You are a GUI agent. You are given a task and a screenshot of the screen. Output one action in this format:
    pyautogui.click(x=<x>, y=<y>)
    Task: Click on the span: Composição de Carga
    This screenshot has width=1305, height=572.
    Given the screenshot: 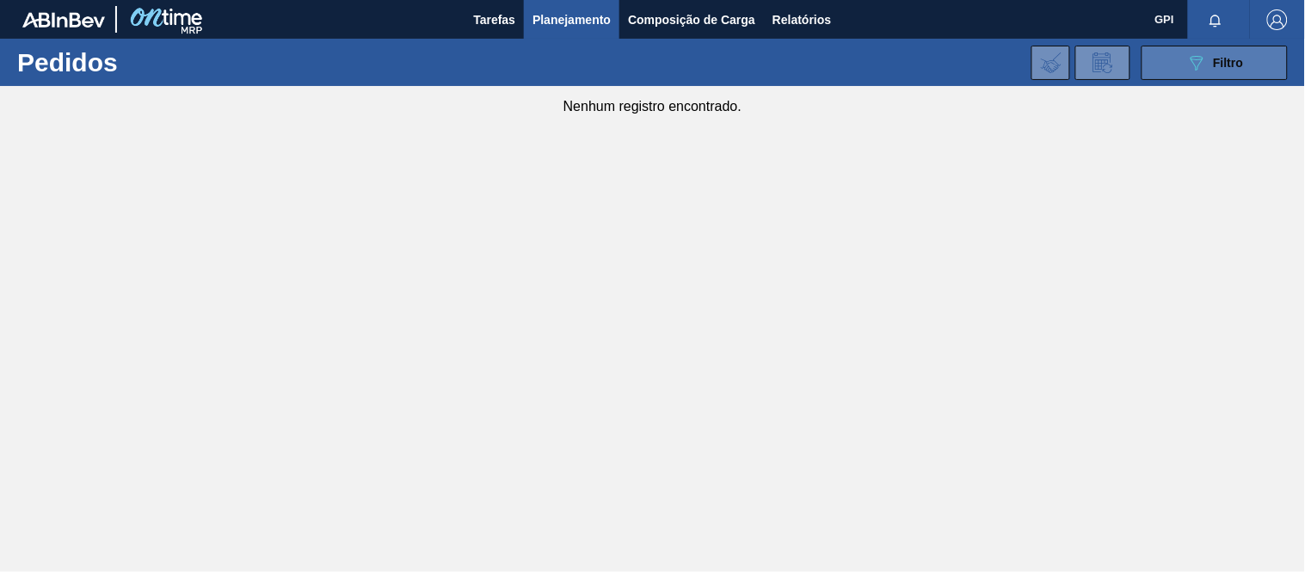 What is the action you would take?
    pyautogui.click(x=692, y=20)
    